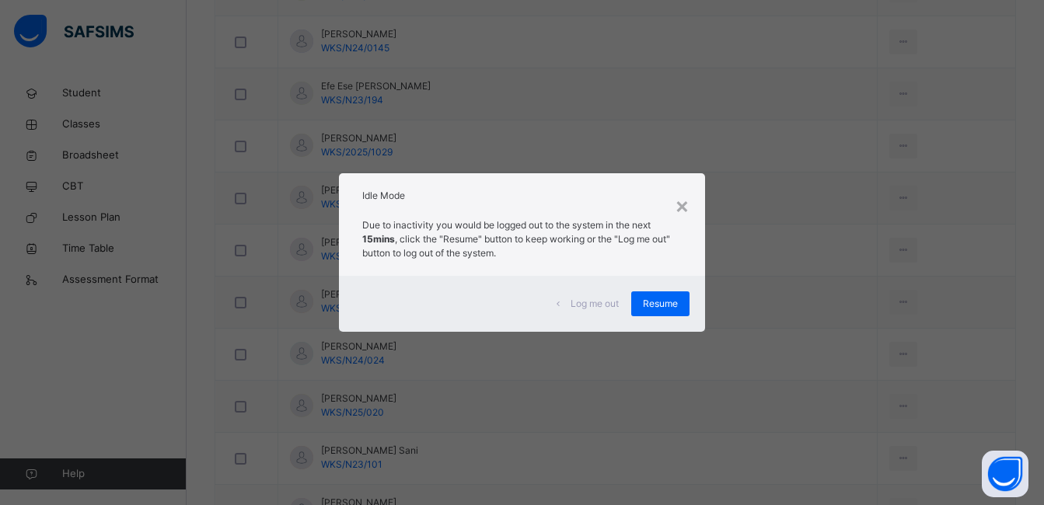 Image resolution: width=1044 pixels, height=505 pixels. What do you see at coordinates (595, 304) in the screenshot?
I see `span: Log me out` at bounding box center [595, 304].